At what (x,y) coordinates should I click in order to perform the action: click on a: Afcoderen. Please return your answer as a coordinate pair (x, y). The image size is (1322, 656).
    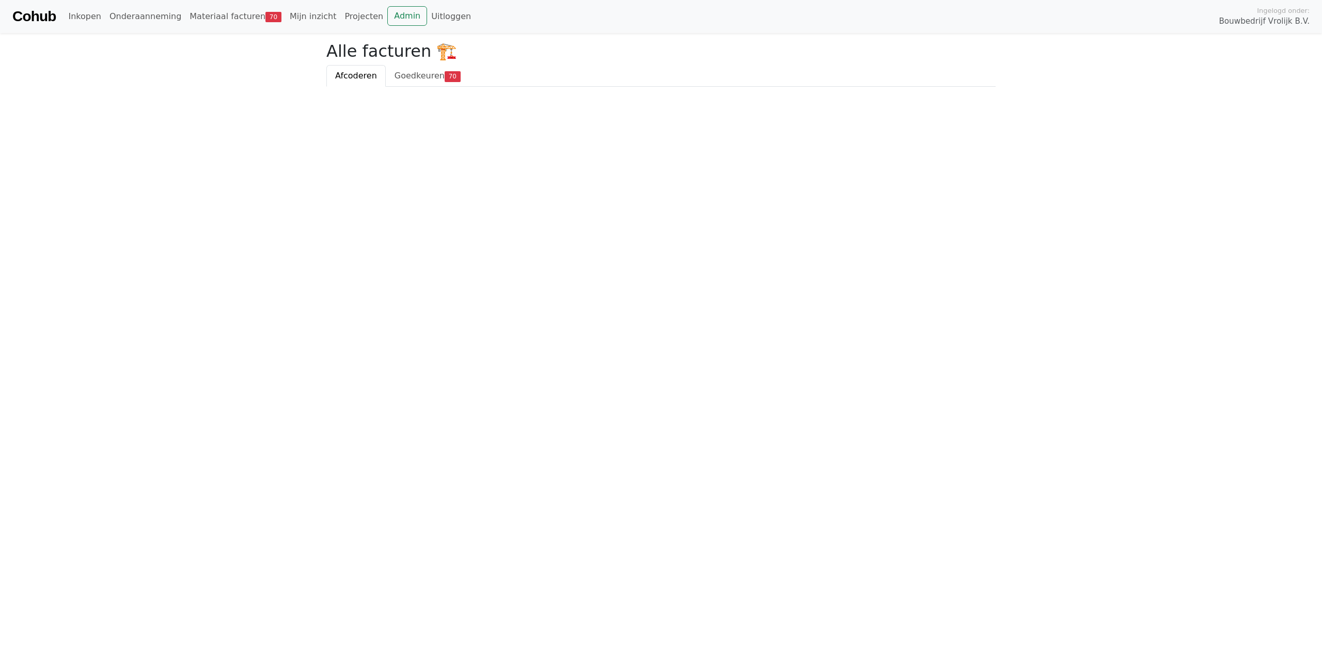
    Looking at the image, I should click on (356, 76).